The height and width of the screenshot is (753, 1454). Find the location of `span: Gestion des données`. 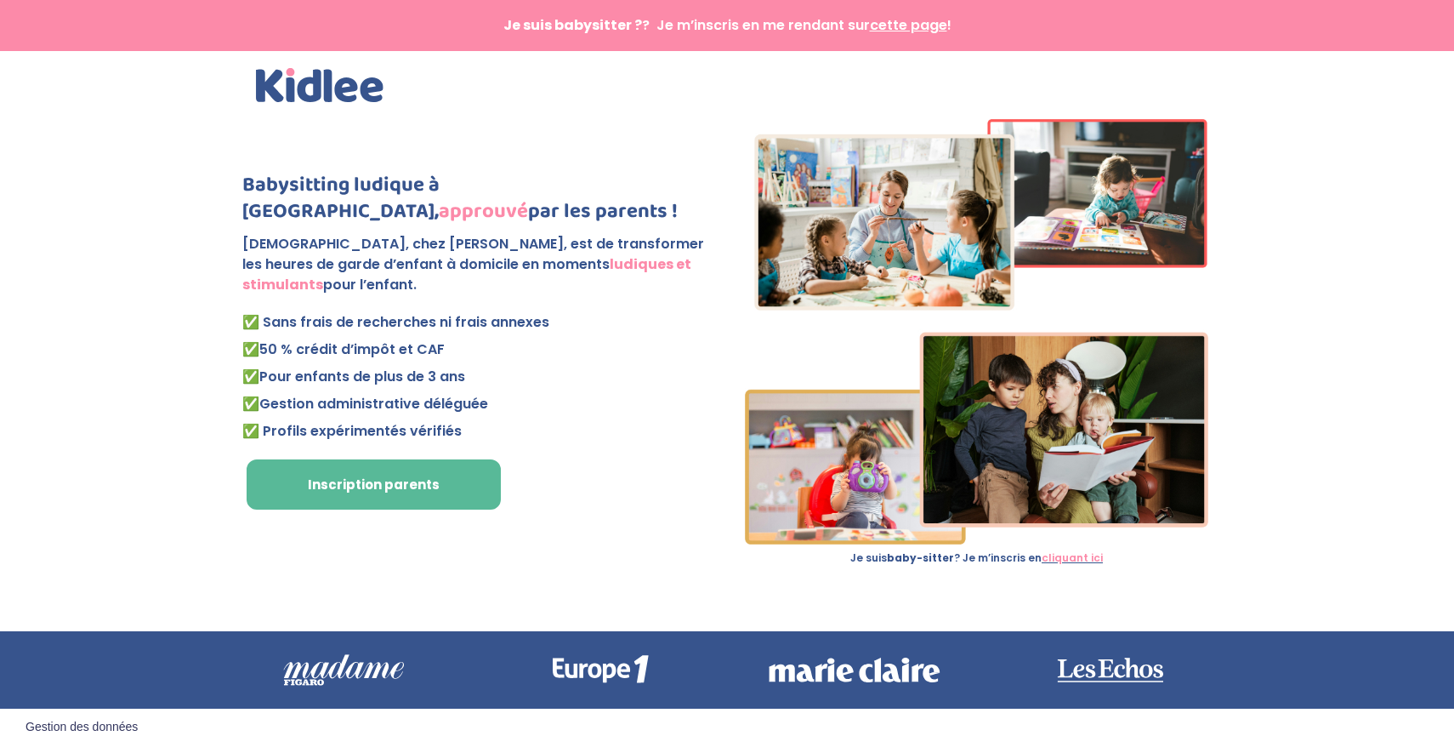

span: Gestion des données is located at coordinates (82, 727).